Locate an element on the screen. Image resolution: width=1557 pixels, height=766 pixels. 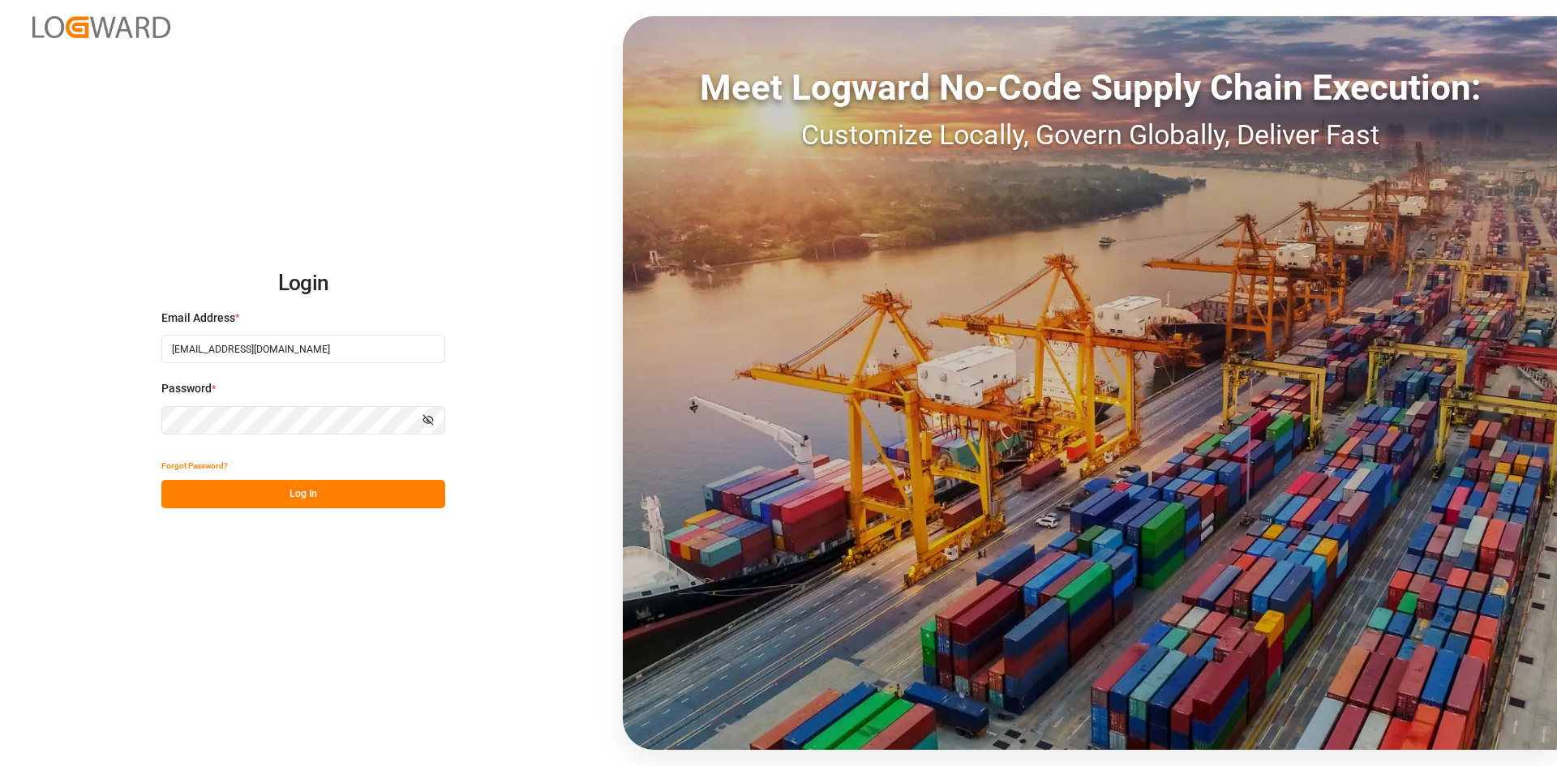
button: Forgot Password? is located at coordinates (195, 466).